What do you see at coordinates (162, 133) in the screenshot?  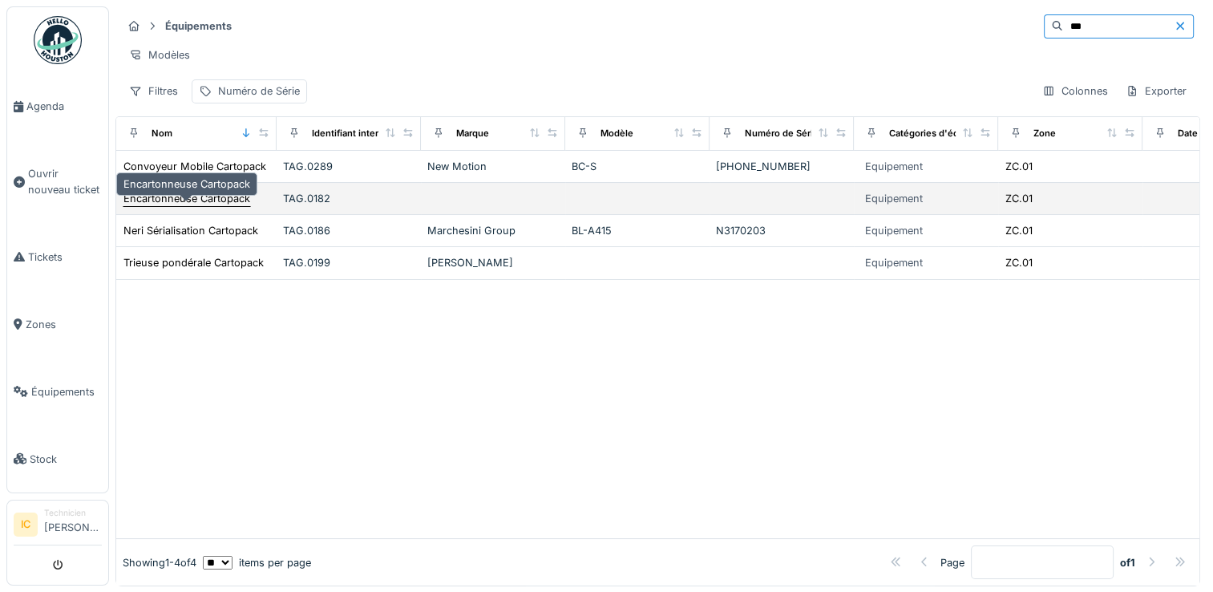 I see `div: Nom` at bounding box center [162, 133].